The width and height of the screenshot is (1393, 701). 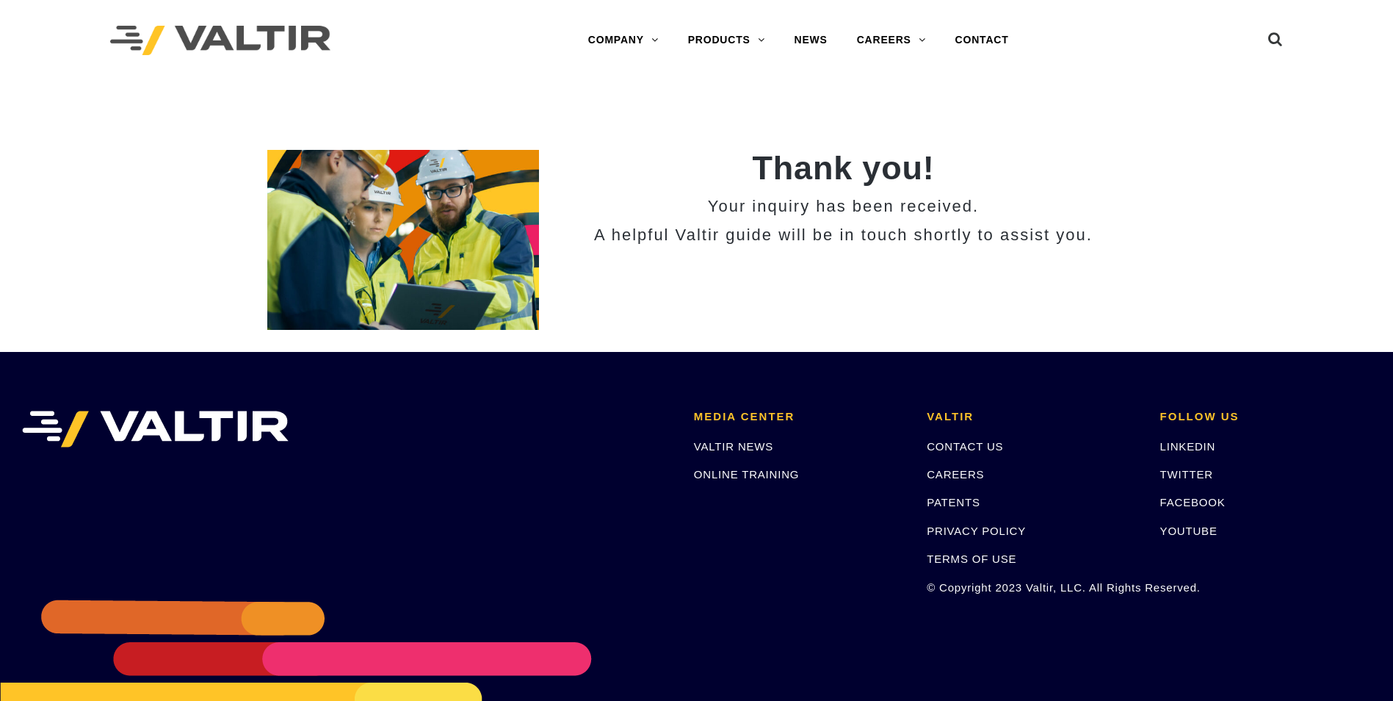 I want to click on a: LINKEDIN, so click(x=1188, y=446).